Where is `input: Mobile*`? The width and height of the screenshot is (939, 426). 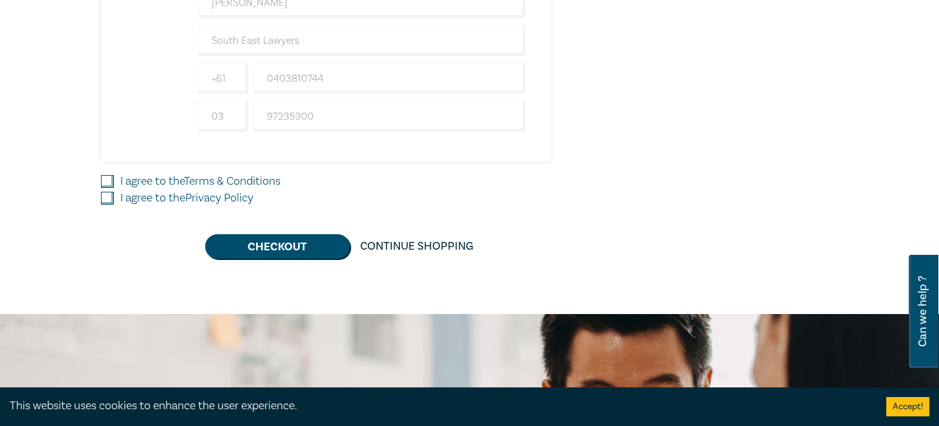 input: Mobile* is located at coordinates (389, 78).